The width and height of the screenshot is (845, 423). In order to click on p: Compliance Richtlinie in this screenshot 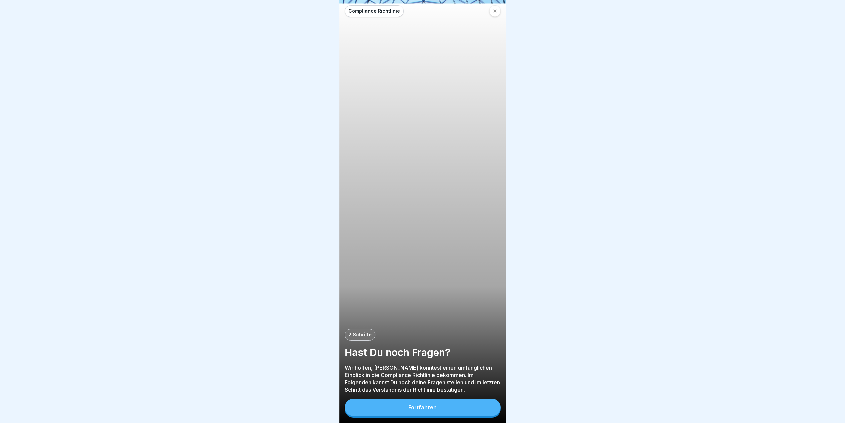, I will do `click(374, 11)`.